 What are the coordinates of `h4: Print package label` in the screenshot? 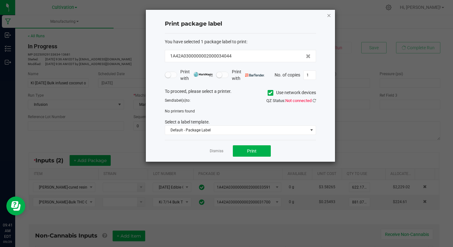 It's located at (241, 24).